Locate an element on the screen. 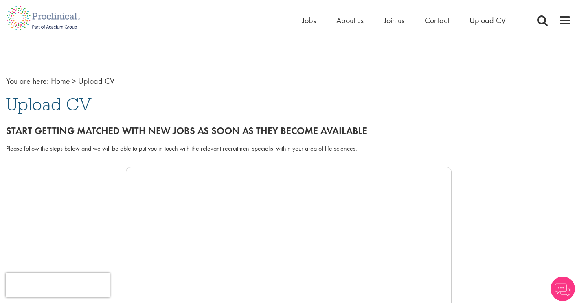 The width and height of the screenshot is (577, 303). a: breadcrumb link is located at coordinates (60, 81).